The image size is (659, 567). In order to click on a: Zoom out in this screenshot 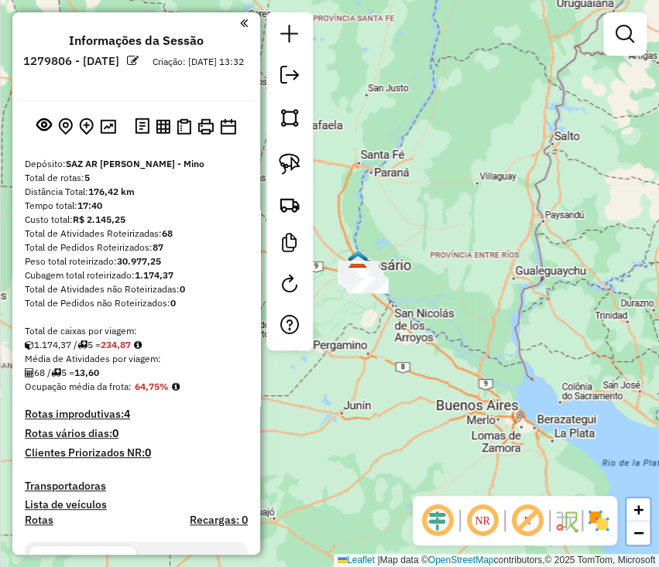, I will do `click(638, 533)`.